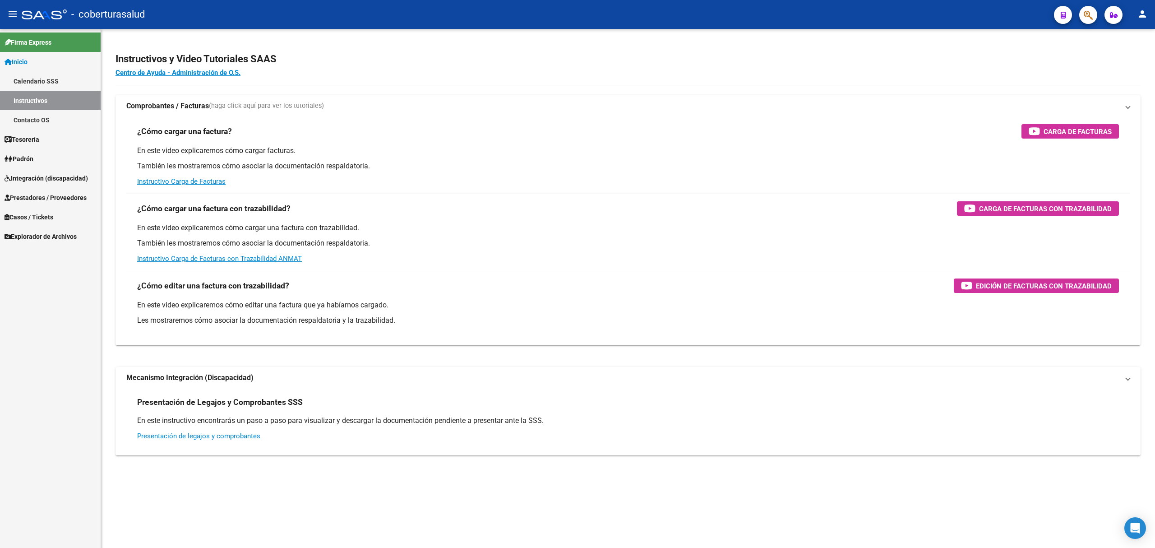  I want to click on span: Edición de Facturas con Trazabilidad, so click(1043, 286).